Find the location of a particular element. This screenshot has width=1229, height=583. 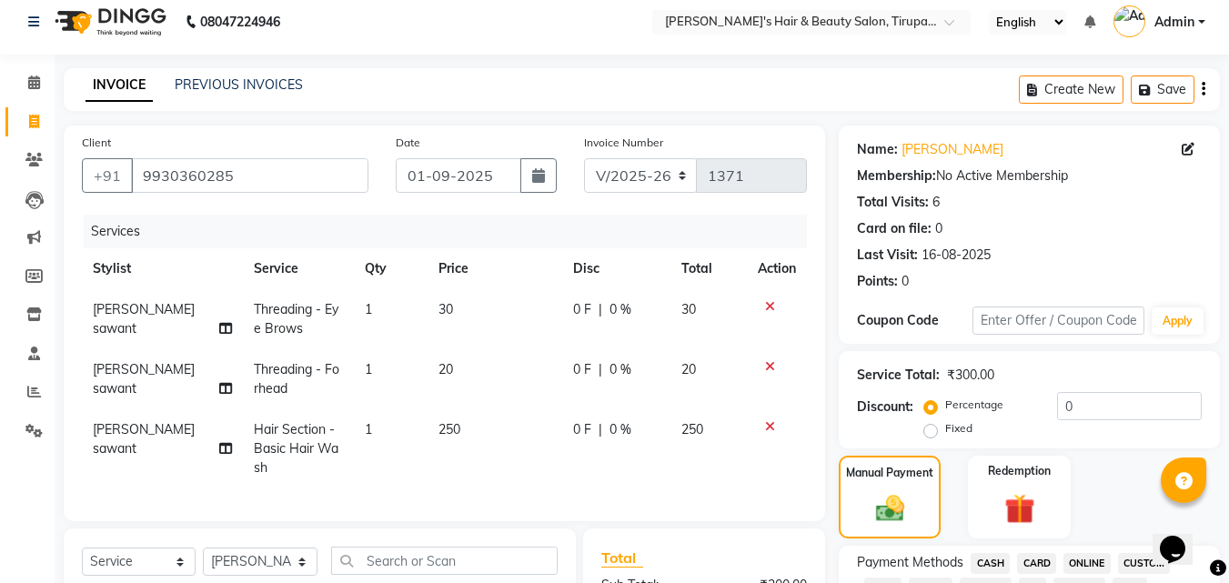

label: Fixed is located at coordinates (959, 428).